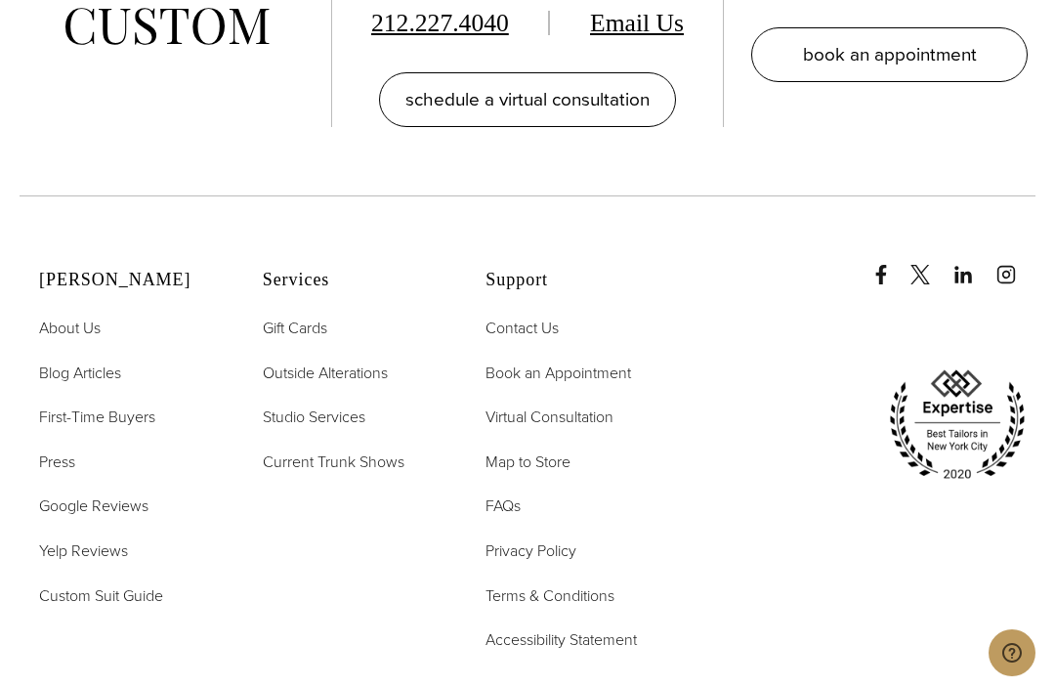 Image resolution: width=1055 pixels, height=688 pixels. Describe the element at coordinates (83, 551) in the screenshot. I see `a: Yelp Reviews` at that location.